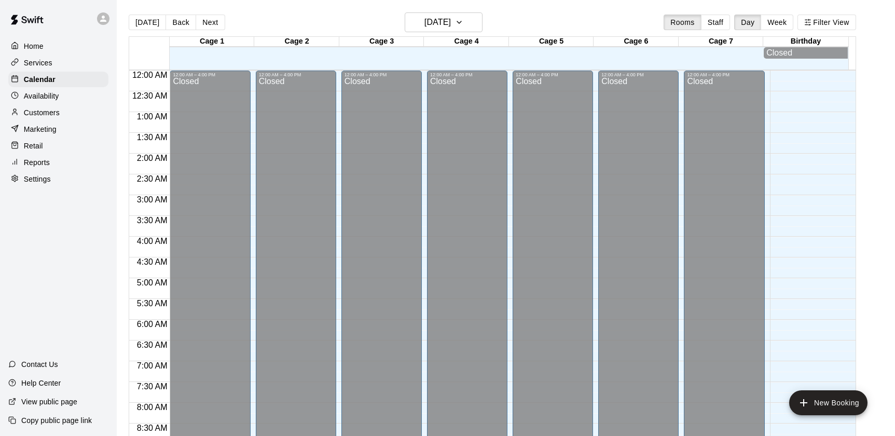 The width and height of the screenshot is (895, 436). I want to click on p: Reports, so click(37, 162).